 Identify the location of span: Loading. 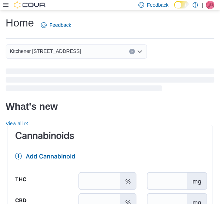
(110, 81).